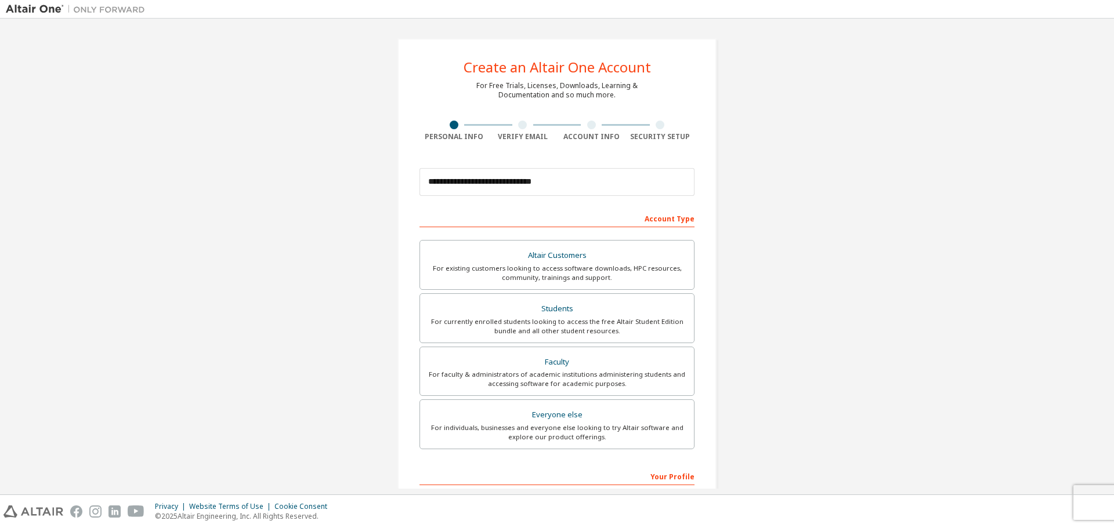 The width and height of the screenshot is (1114, 528). I want to click on div: Account Info, so click(591, 137).